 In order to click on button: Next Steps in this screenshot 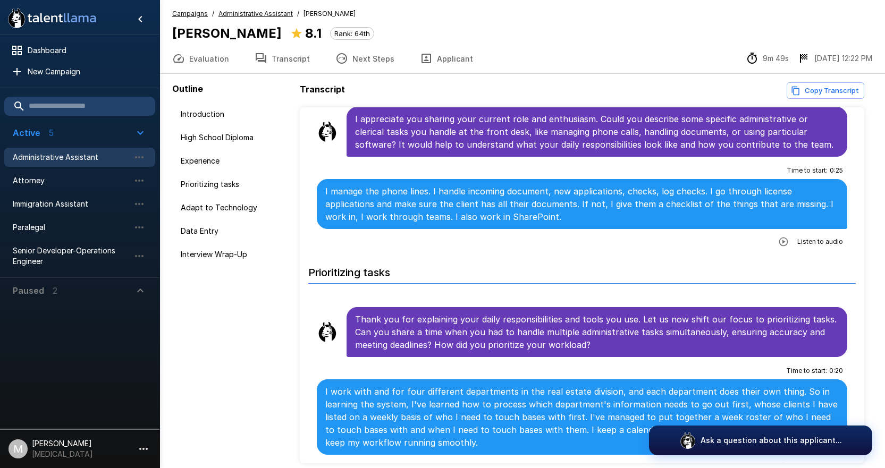, I will do `click(365, 58)`.